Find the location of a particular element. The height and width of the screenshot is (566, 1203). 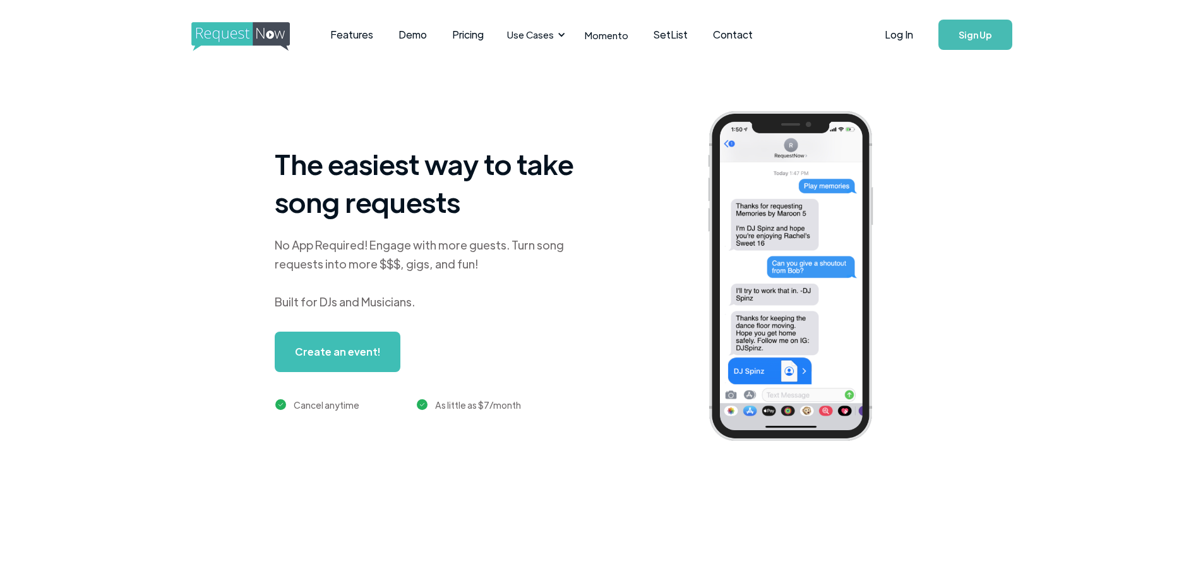

a: home is located at coordinates (239, 35).